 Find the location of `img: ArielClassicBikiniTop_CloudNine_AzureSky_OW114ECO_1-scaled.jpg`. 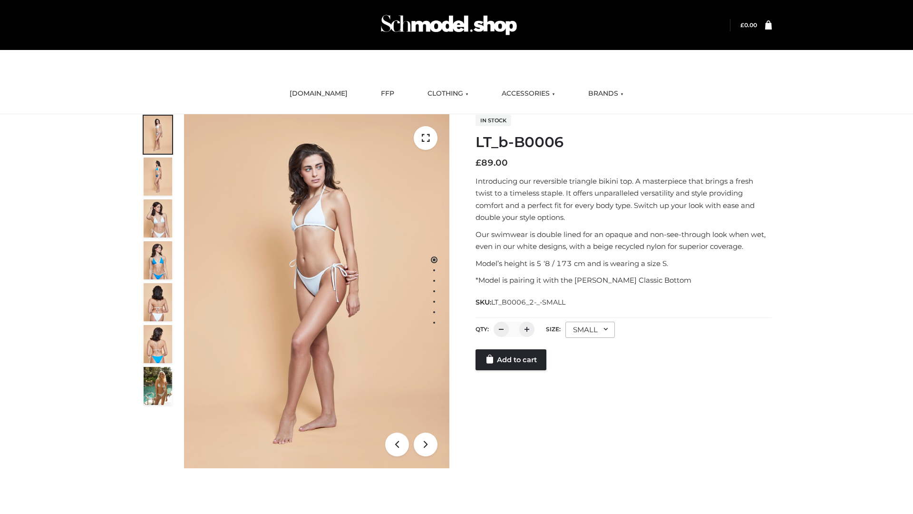

img: ArielClassicBikiniTop_CloudNine_AzureSky_OW114ECO_1-scaled.jpg is located at coordinates (158, 135).